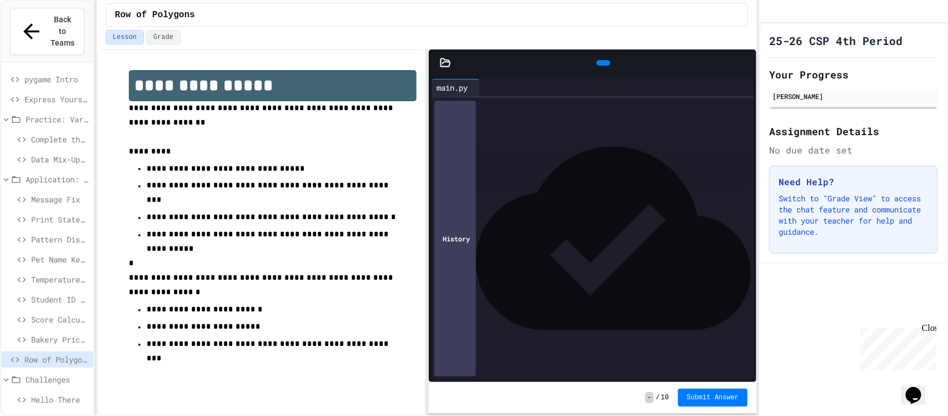  I want to click on button: Lesson, so click(124, 37).